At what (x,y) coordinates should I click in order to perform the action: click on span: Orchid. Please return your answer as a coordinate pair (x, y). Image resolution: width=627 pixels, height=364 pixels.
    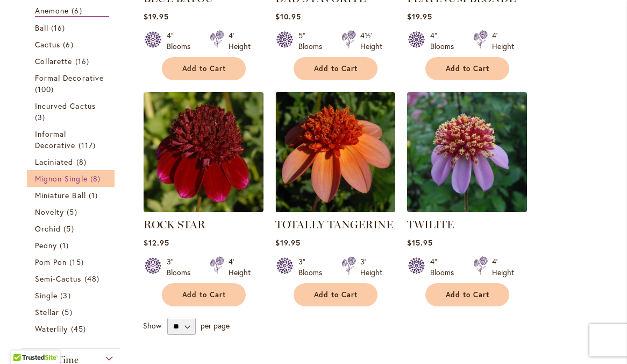
    Looking at the image, I should click on (48, 228).